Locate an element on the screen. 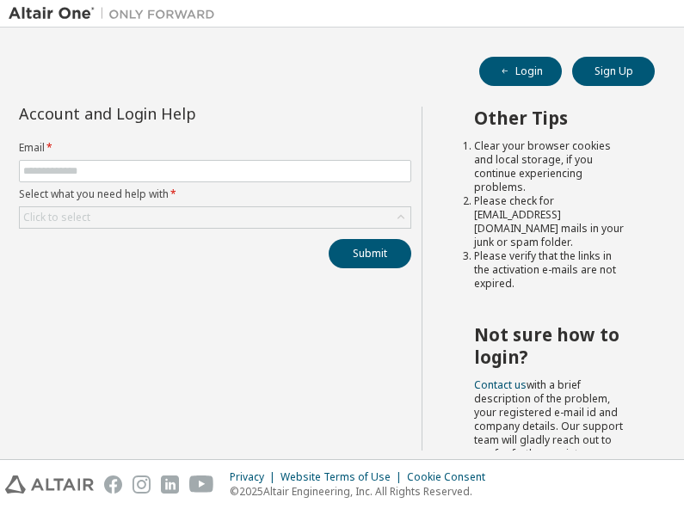 Image resolution: width=684 pixels, height=509 pixels. img: altair_logo.svg is located at coordinates (49, 484).